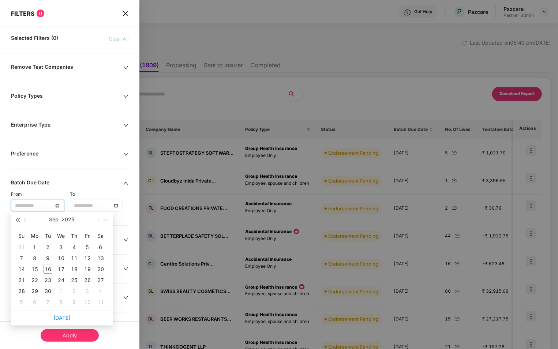  I want to click on td: 2025-10-10, so click(87, 302).